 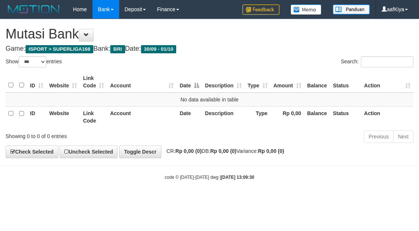 What do you see at coordinates (37, 117) in the screenshot?
I see `th: ID` at bounding box center [37, 117].